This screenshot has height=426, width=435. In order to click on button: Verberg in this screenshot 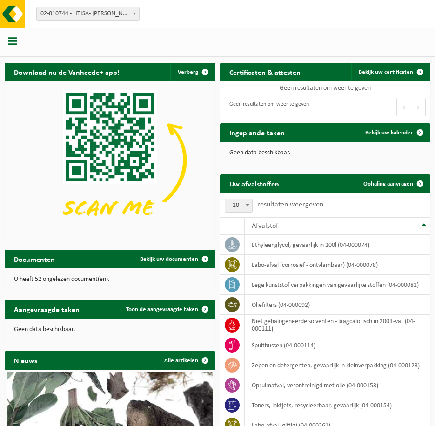, I will do `click(192, 72)`.